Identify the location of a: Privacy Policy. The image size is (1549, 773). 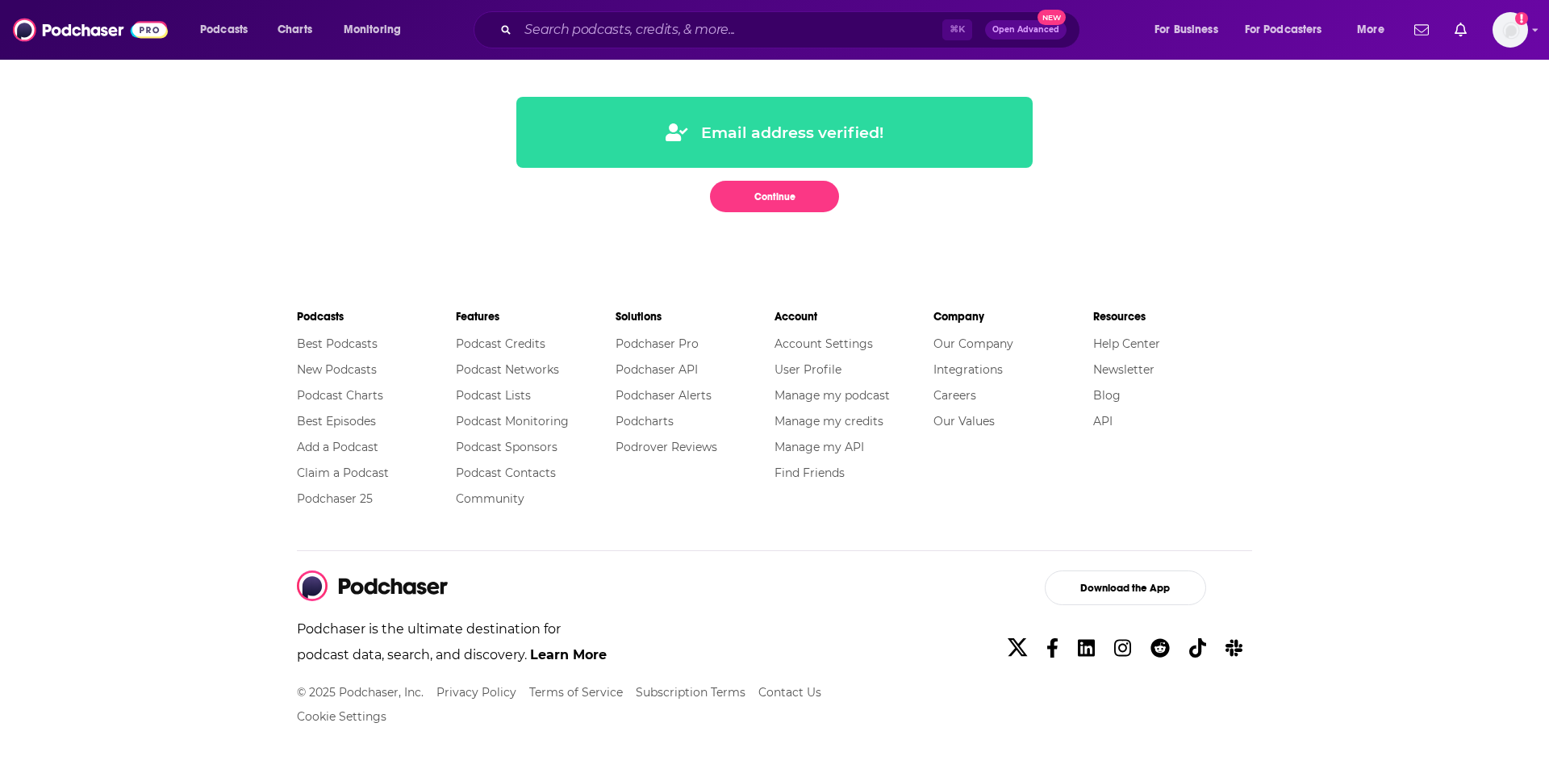
(476, 692).